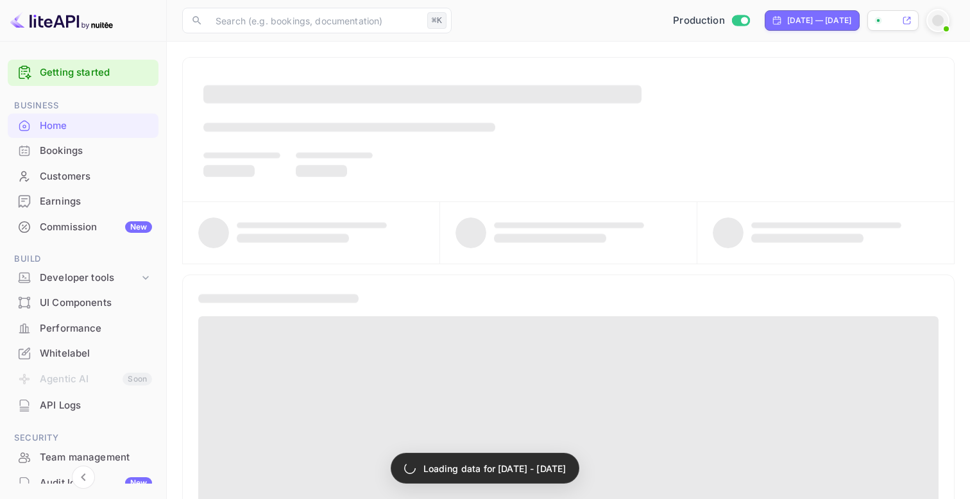 The height and width of the screenshot is (499, 970). What do you see at coordinates (83, 227) in the screenshot?
I see `div: CommissionNew` at bounding box center [83, 227].